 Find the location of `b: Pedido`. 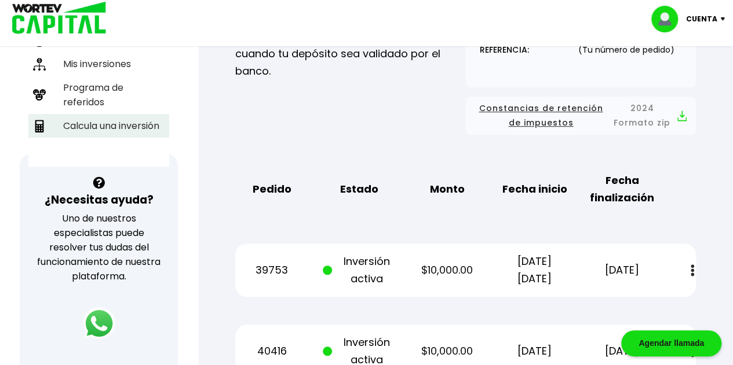

b: Pedido is located at coordinates (272, 189).